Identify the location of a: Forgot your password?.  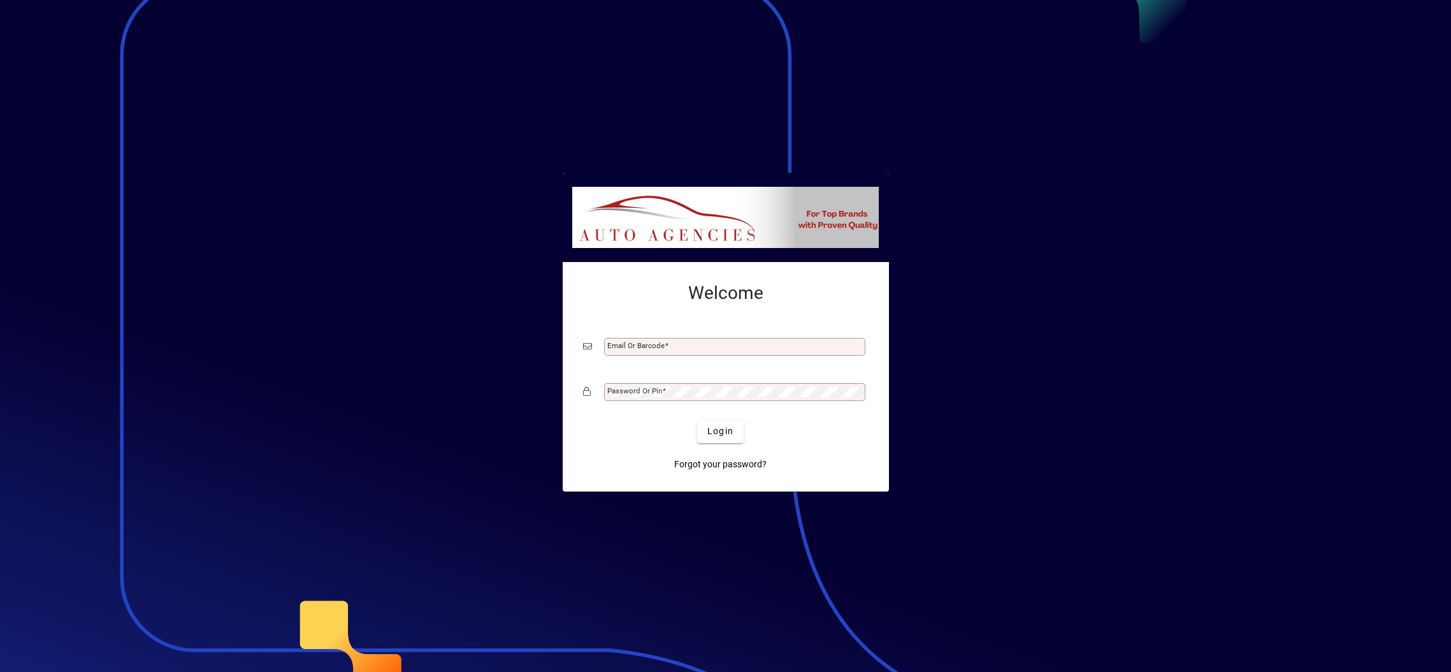
(720, 464).